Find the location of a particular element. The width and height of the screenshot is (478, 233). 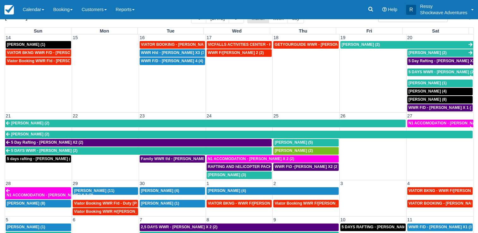

span: 10 is located at coordinates (343, 220).